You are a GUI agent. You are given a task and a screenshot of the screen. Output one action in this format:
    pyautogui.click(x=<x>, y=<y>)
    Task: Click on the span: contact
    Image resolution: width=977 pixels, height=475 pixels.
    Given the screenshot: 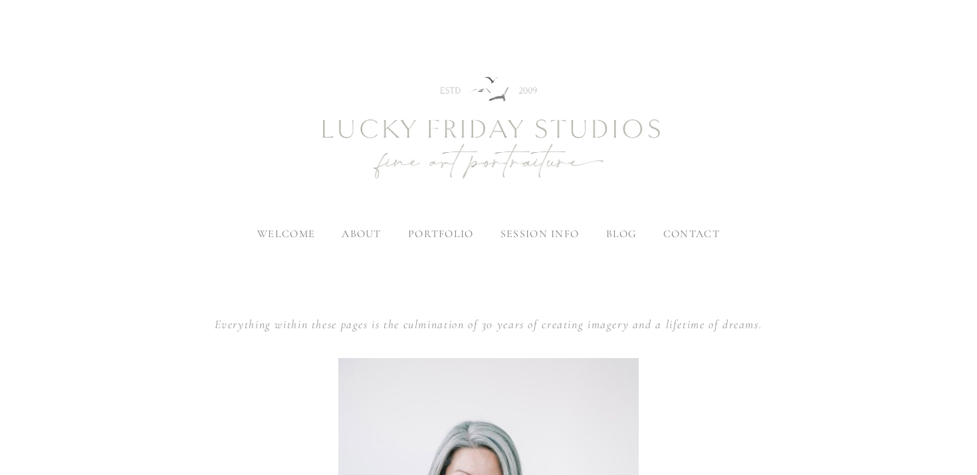 What is the action you would take?
    pyautogui.click(x=691, y=234)
    